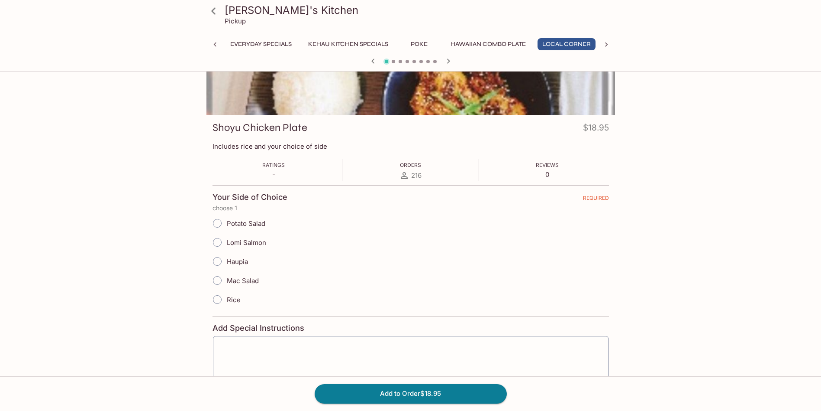 Image resolution: width=821 pixels, height=411 pixels. Describe the element at coordinates (243, 280) in the screenshot. I see `span: Mac Salad` at that location.